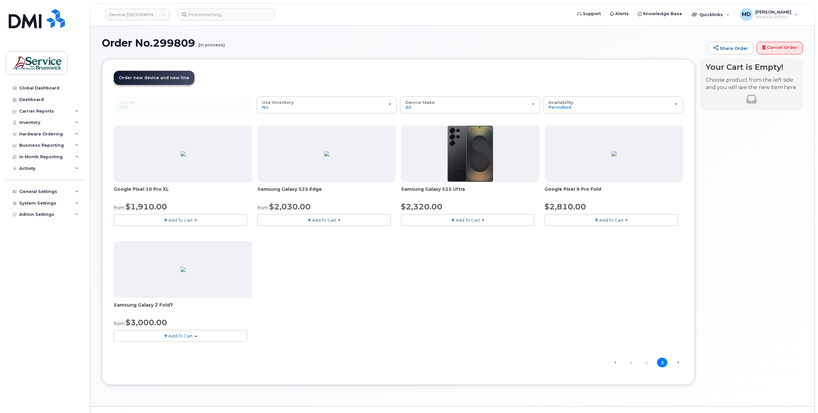 This screenshot has width=818, height=413. What do you see at coordinates (678, 362) in the screenshot?
I see `span: Next →` at bounding box center [678, 362].